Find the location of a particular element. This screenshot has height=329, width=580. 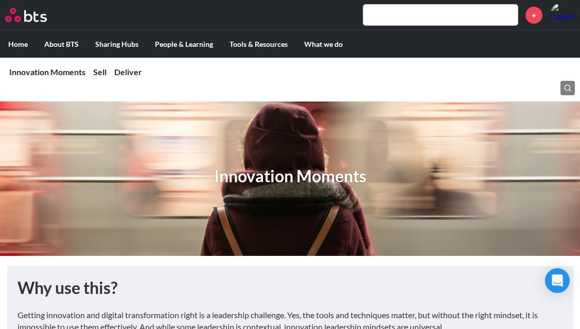

label: People & Learning is located at coordinates (184, 44).